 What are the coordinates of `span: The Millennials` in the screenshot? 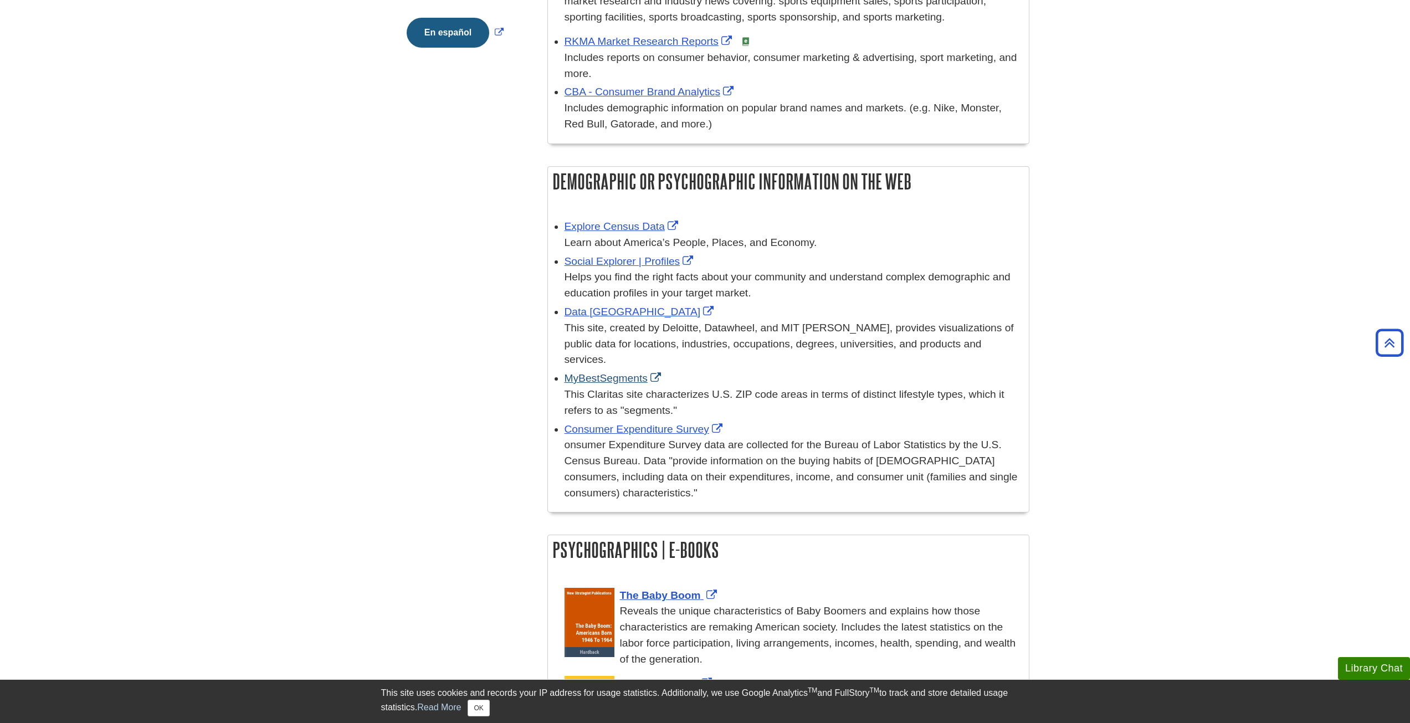 It's located at (658, 683).